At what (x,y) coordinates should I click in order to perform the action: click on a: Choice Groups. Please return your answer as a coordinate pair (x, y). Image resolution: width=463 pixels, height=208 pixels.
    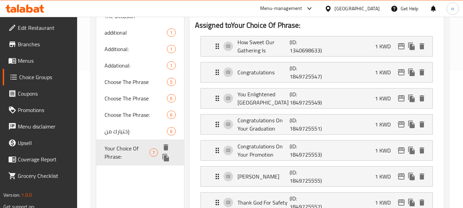
    Looking at the image, I should click on (40, 77).